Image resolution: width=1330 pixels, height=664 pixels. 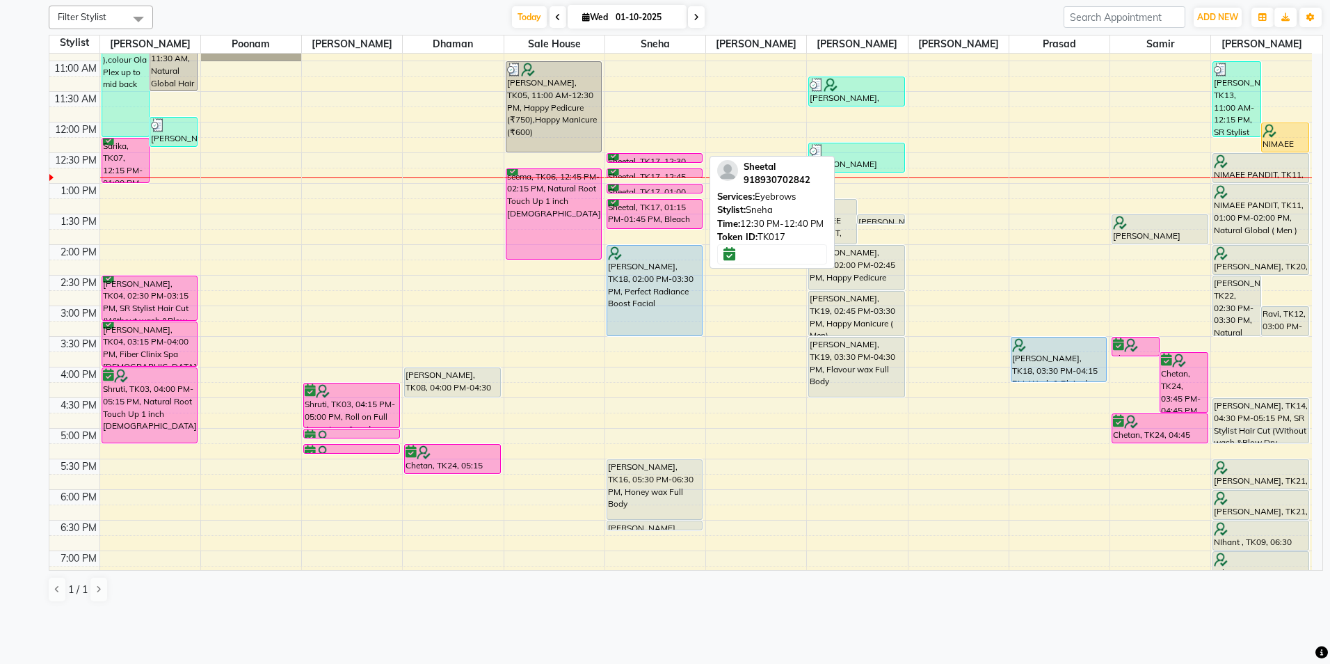 What do you see at coordinates (251, 44) in the screenshot?
I see `span: Poonam` at bounding box center [251, 44].